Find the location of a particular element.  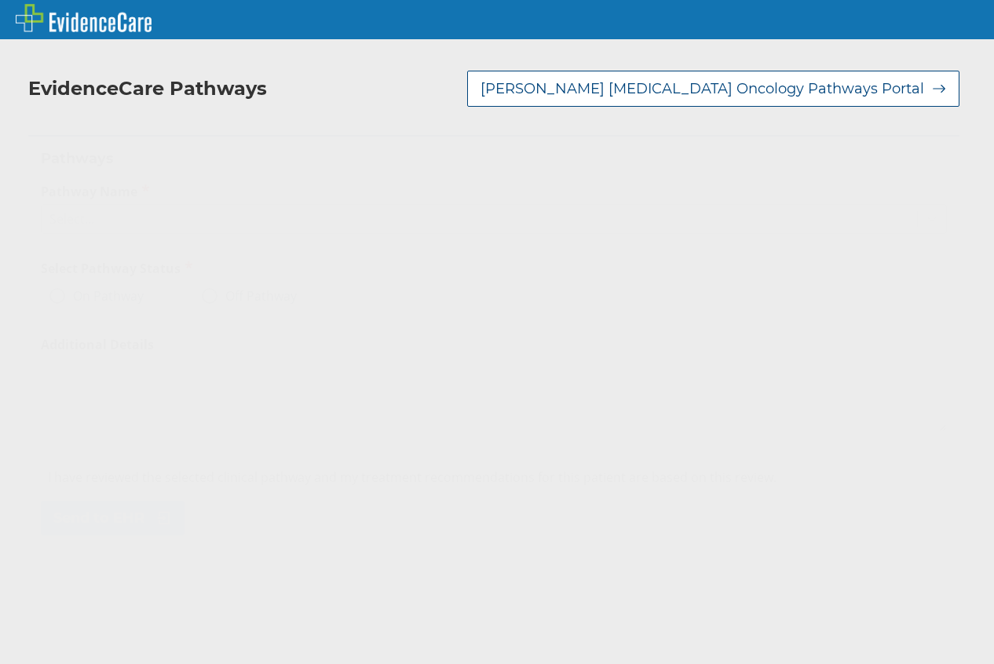

label: On Pathway is located at coordinates (97, 296).